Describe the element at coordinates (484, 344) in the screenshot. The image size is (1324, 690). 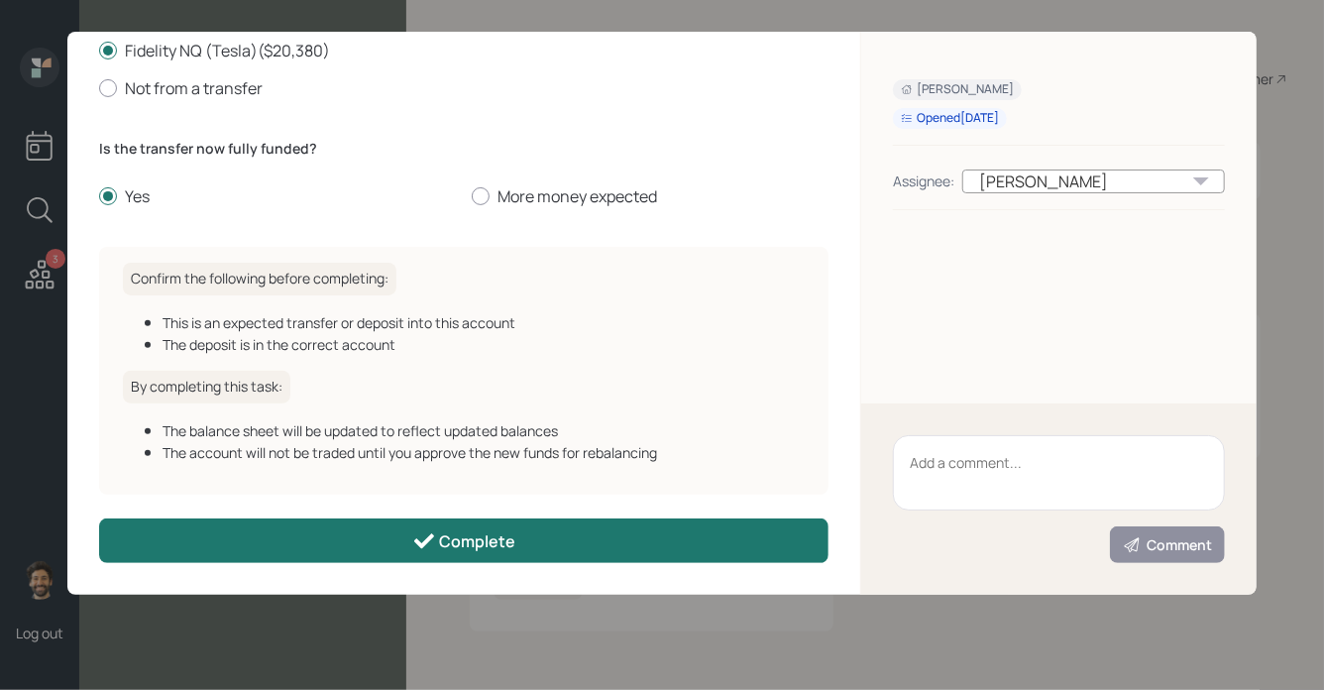
I see `div: The deposit is in the correct account` at that location.